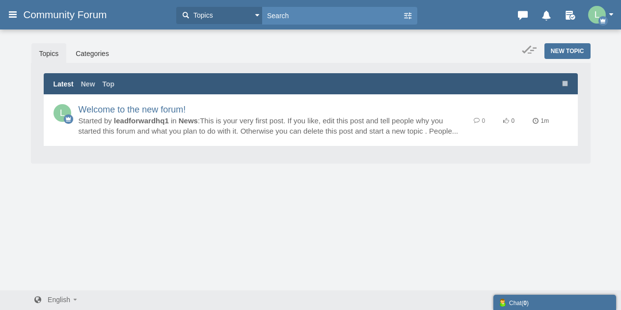 The width and height of the screenshot is (621, 310). Describe the element at coordinates (92, 53) in the screenshot. I see `a: Categories` at that location.